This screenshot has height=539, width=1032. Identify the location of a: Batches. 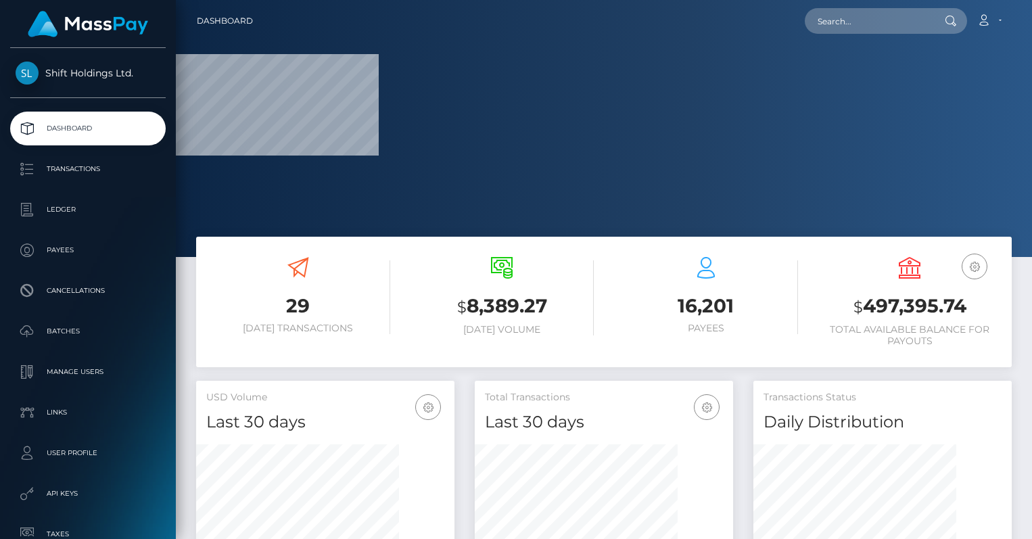
(88, 331).